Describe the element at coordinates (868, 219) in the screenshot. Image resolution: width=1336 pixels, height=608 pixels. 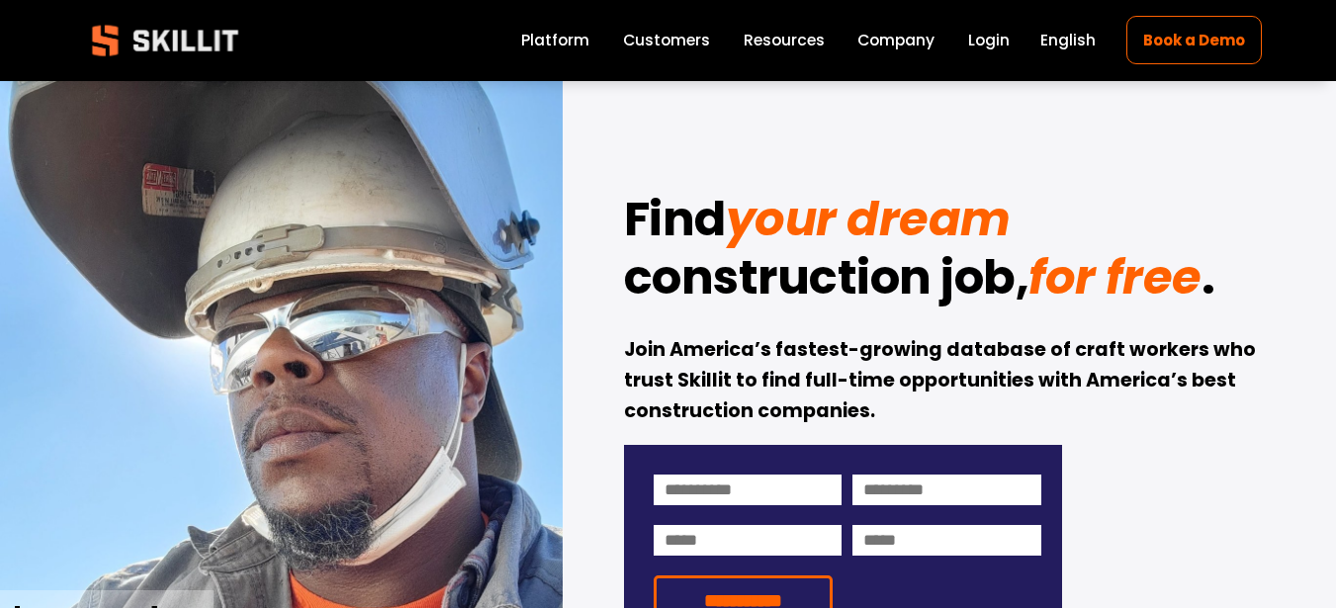
I see `em: your dream` at that location.